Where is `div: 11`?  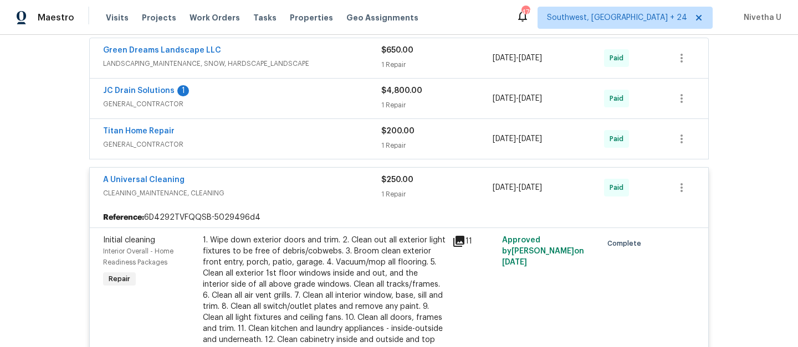
div: 11 is located at coordinates (474, 242).